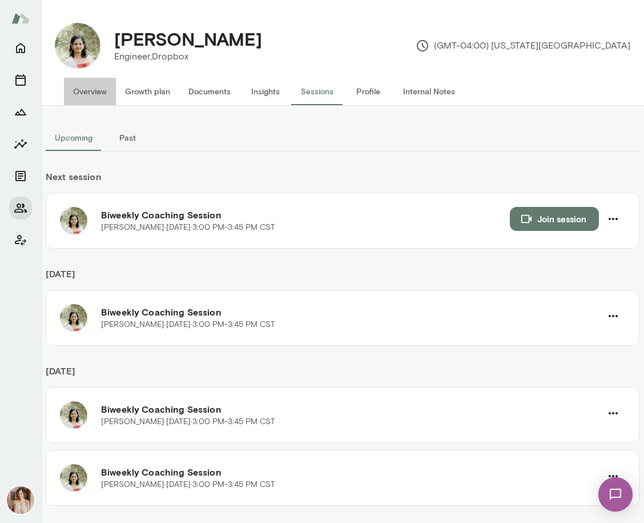 This screenshot has height=523, width=644. What do you see at coordinates (90, 91) in the screenshot?
I see `button: Overview` at bounding box center [90, 91].